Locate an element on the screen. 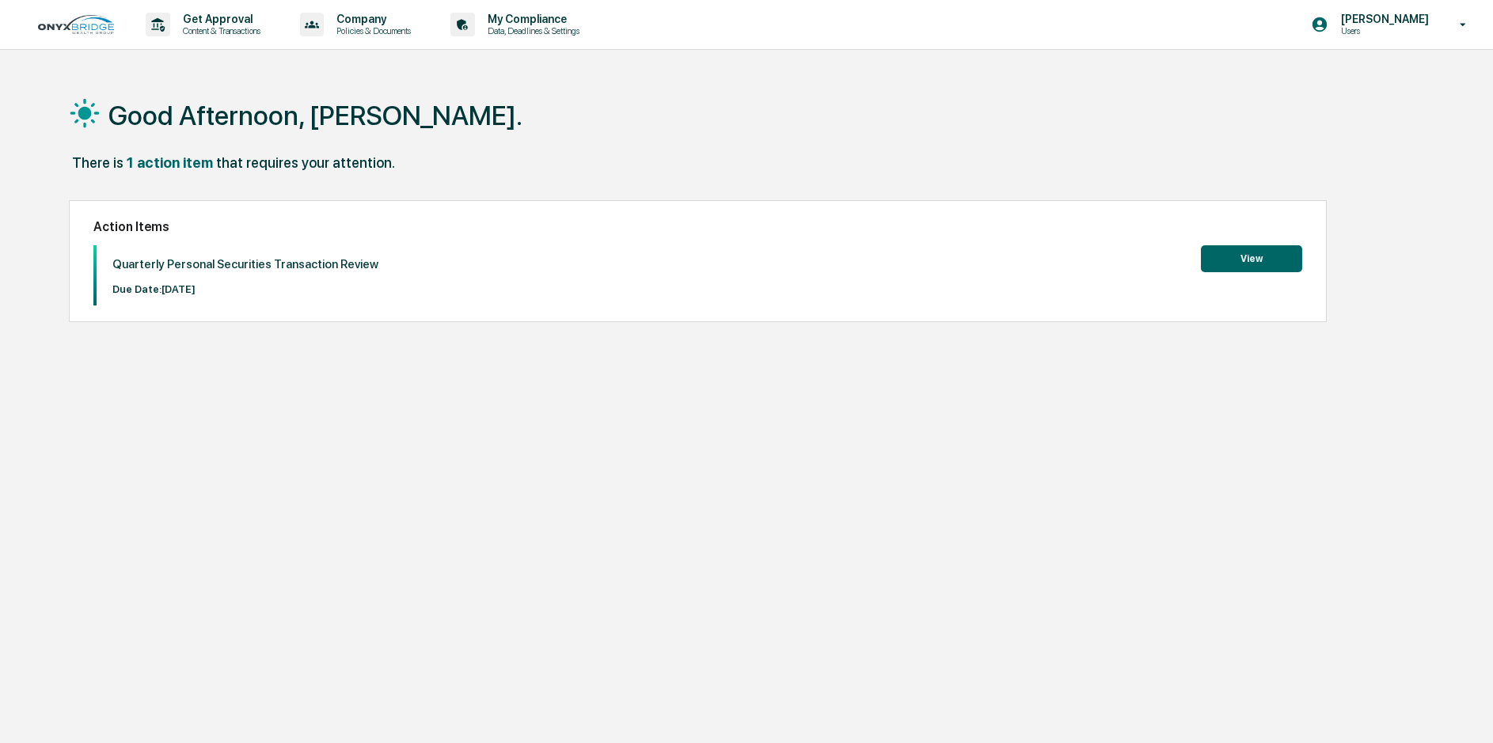 The image size is (1493, 743). p: Content & Transactions is located at coordinates (219, 31).